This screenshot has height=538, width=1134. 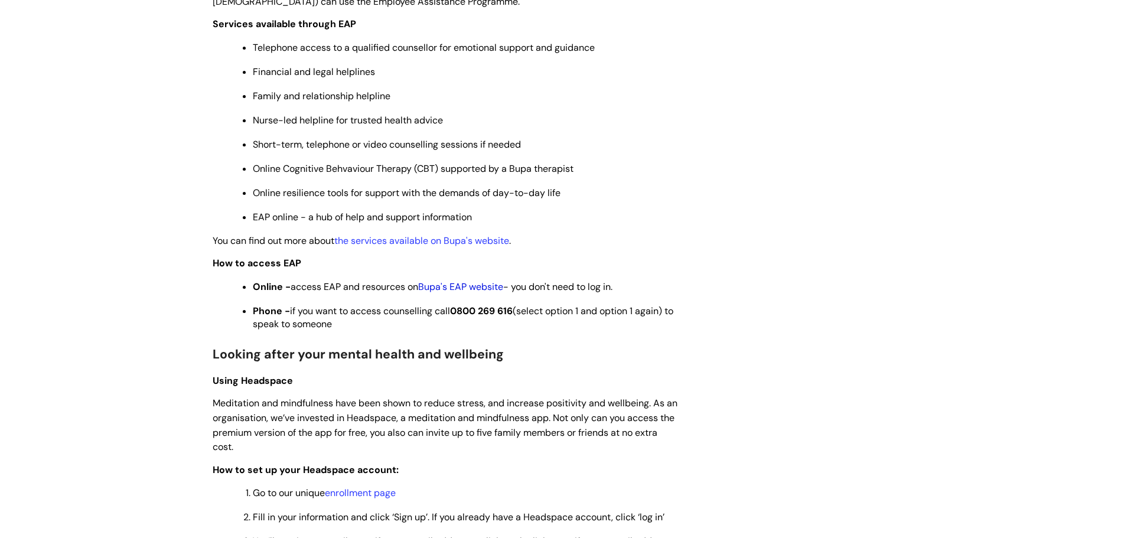 What do you see at coordinates (463, 317) in the screenshot?
I see `span: if you want to access counselling call (select option 1 and option 1 again) to speak to someone` at bounding box center [463, 317].